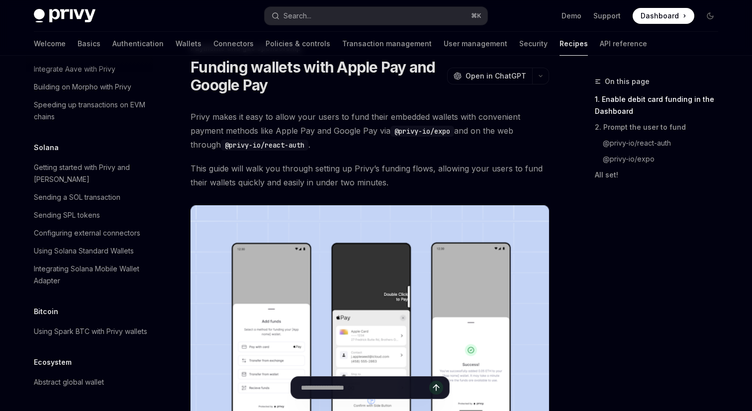  I want to click on span: Dashboard, so click(659, 16).